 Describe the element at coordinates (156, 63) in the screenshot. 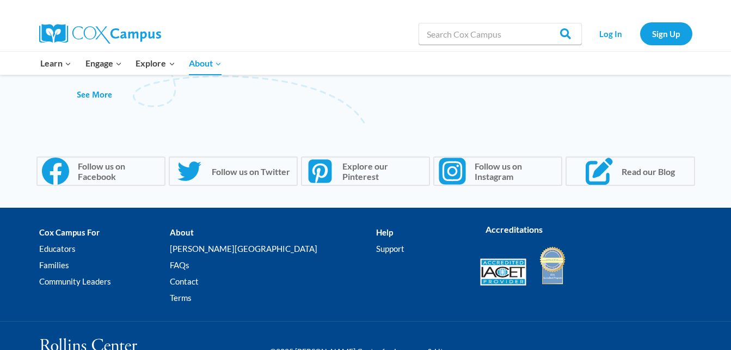

I see `button: Child menu of Explore` at that location.